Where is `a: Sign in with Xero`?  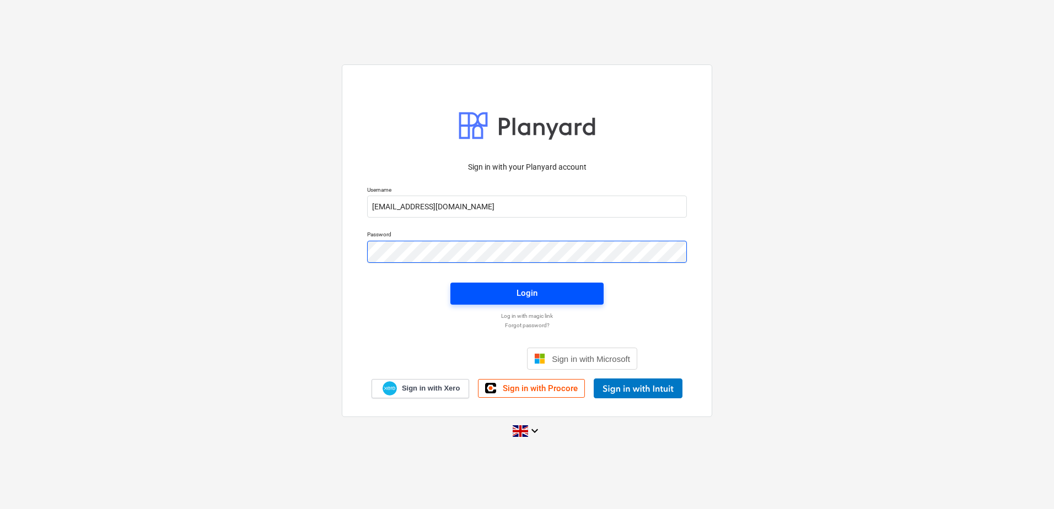
a: Sign in with Xero is located at coordinates (421, 389).